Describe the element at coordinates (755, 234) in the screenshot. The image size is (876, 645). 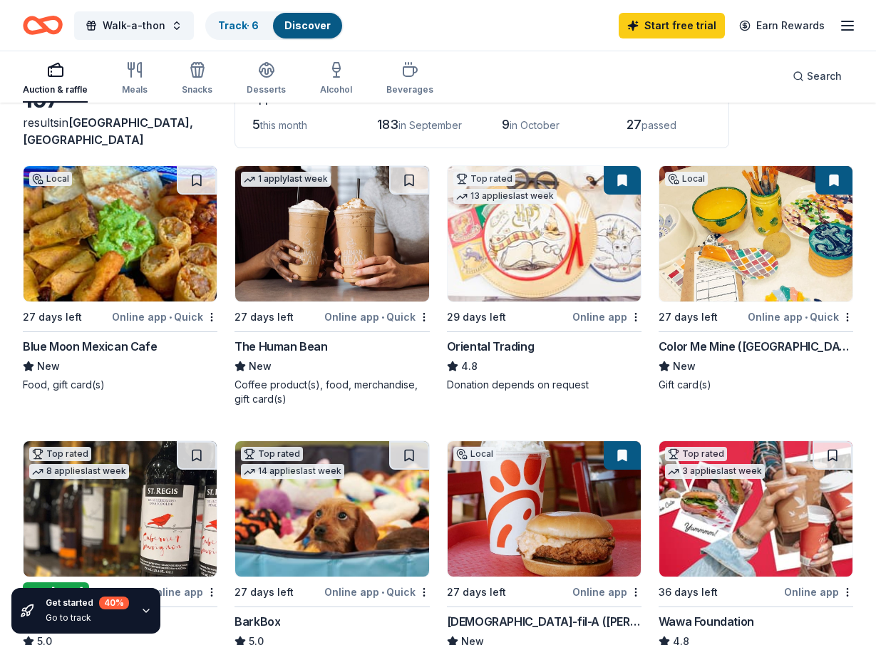
I see `img: Image for Color Me Mine (Ridgewood)` at that location.